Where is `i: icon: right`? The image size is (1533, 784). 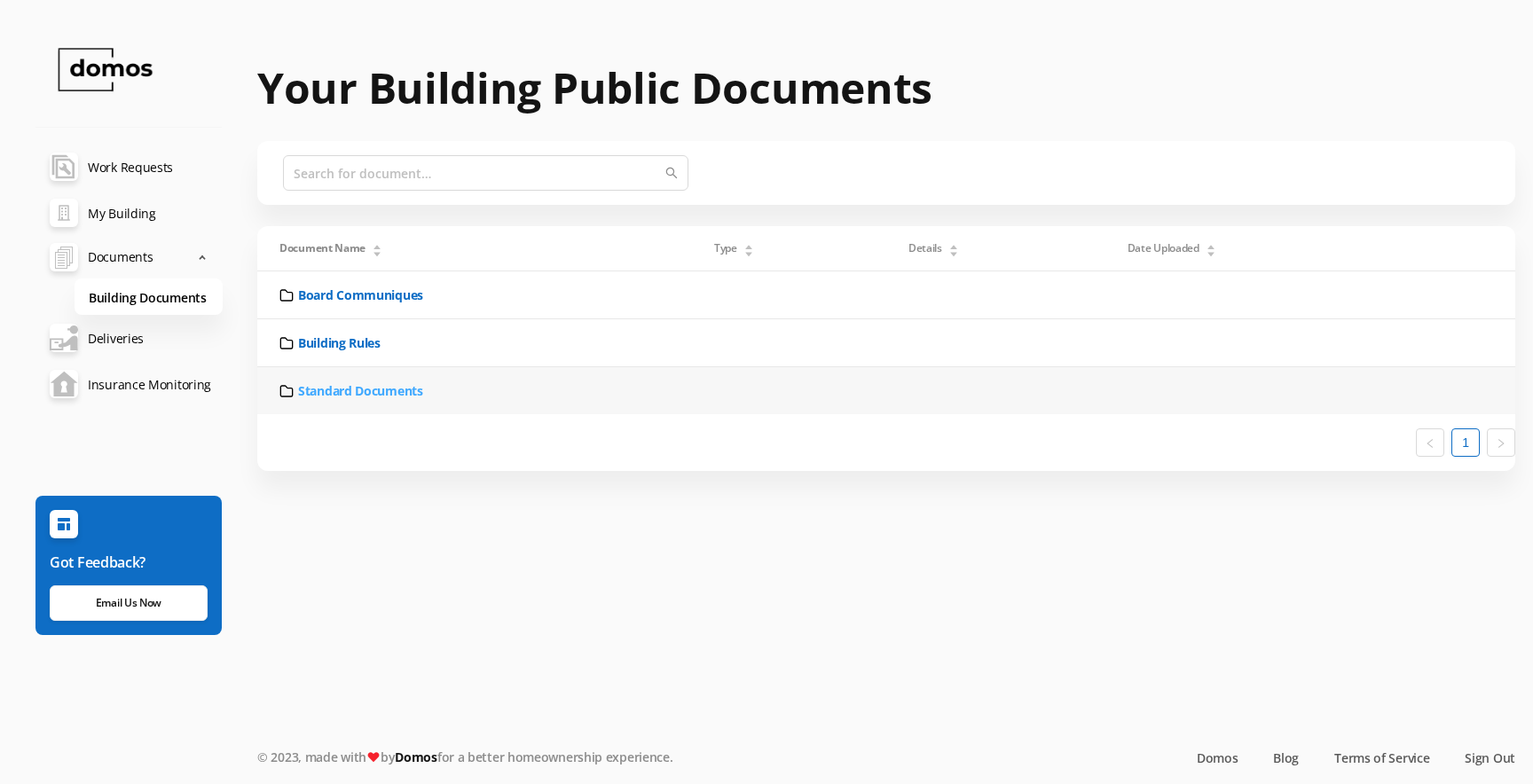 i: icon: right is located at coordinates (1501, 444).